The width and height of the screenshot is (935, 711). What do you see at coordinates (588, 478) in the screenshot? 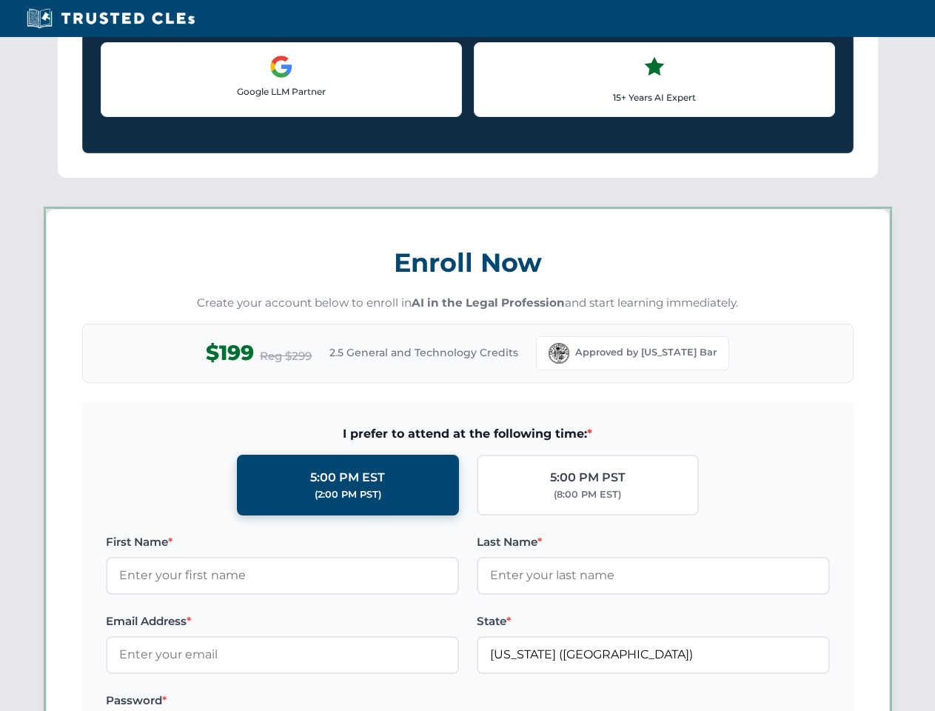
I see `div: 5:00 PM PST` at bounding box center [588, 478].